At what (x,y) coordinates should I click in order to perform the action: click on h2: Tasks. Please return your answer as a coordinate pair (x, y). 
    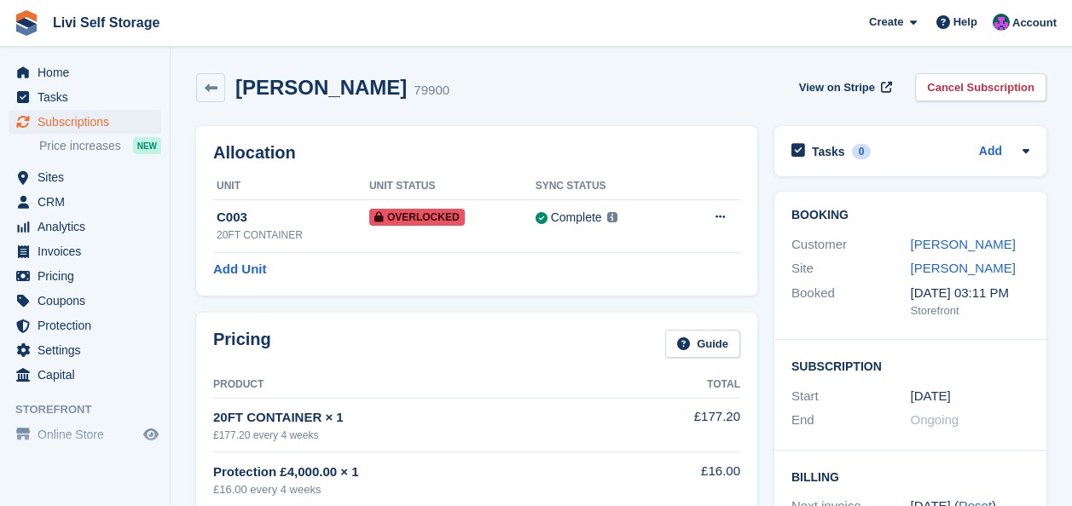
    Looking at the image, I should click on (828, 152).